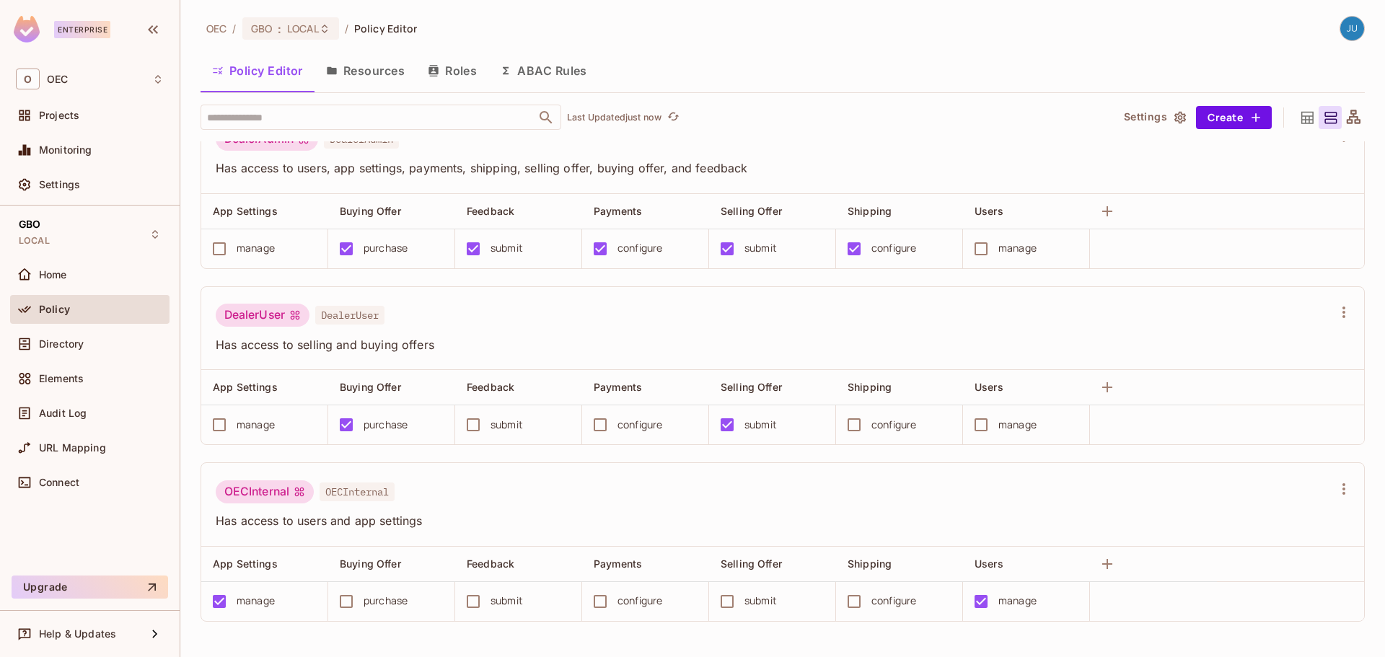 The height and width of the screenshot is (657, 1385). I want to click on span: the active workspace, so click(216, 28).